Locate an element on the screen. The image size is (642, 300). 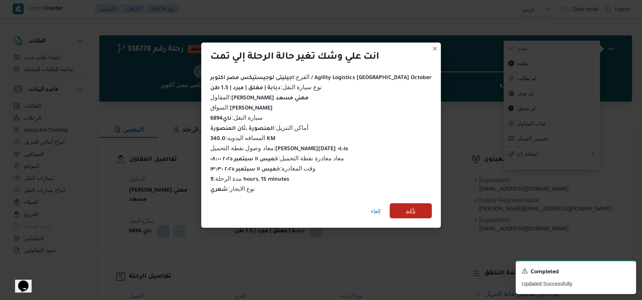
span: المقاول : is located at coordinates (259, 97).